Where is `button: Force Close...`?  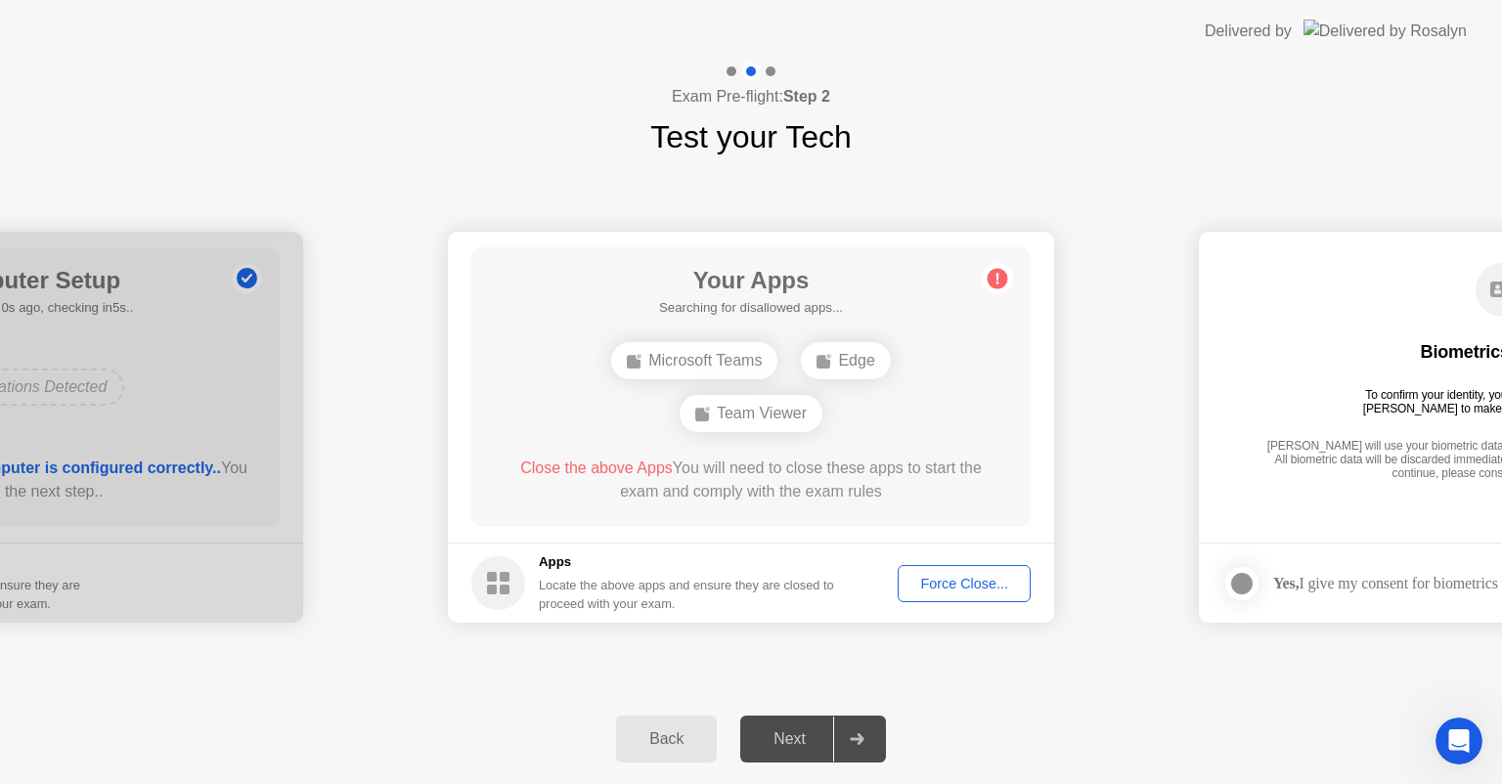 button: Force Close... is located at coordinates (964, 584).